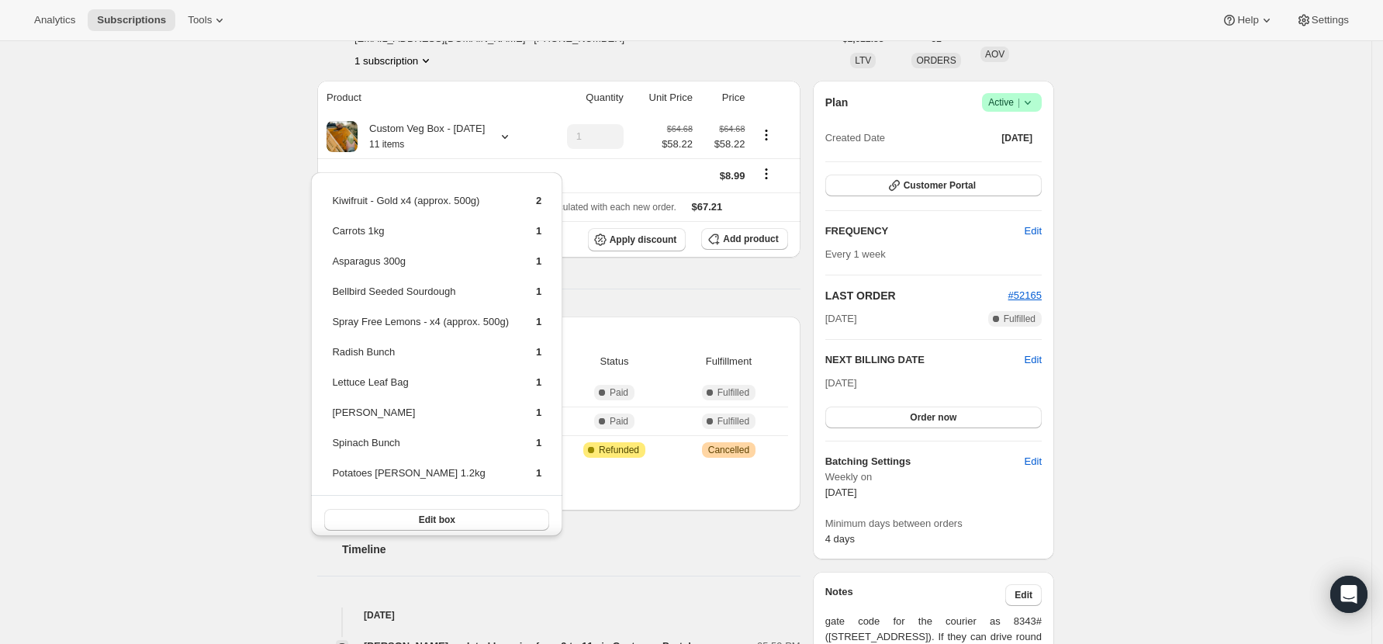 Image resolution: width=1383 pixels, height=644 pixels. Describe the element at coordinates (1024, 295) in the screenshot. I see `a: #52165` at that location.